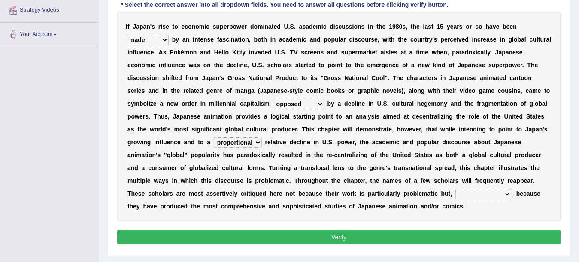 Image resolution: width=579 pixels, height=262 pixels. Describe the element at coordinates (394, 27) in the screenshot. I see `b: 9` at that location.